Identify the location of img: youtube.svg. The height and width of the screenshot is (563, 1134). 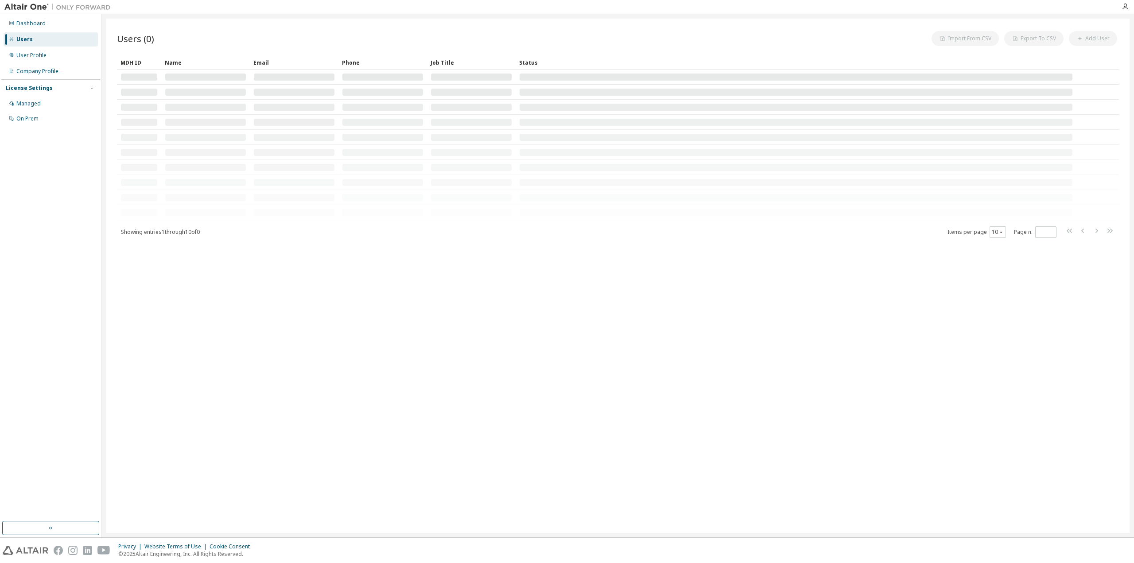
(104, 550).